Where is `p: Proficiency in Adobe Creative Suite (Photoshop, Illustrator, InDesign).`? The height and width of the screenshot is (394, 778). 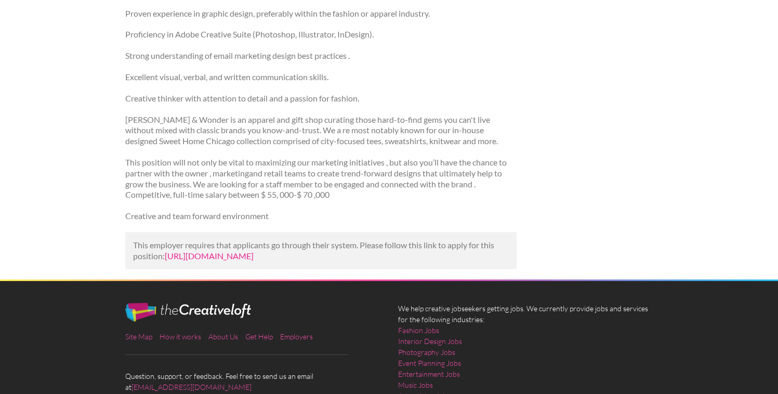 p: Proficiency in Adobe Creative Suite (Photoshop, Illustrator, InDesign). is located at coordinates (321, 34).